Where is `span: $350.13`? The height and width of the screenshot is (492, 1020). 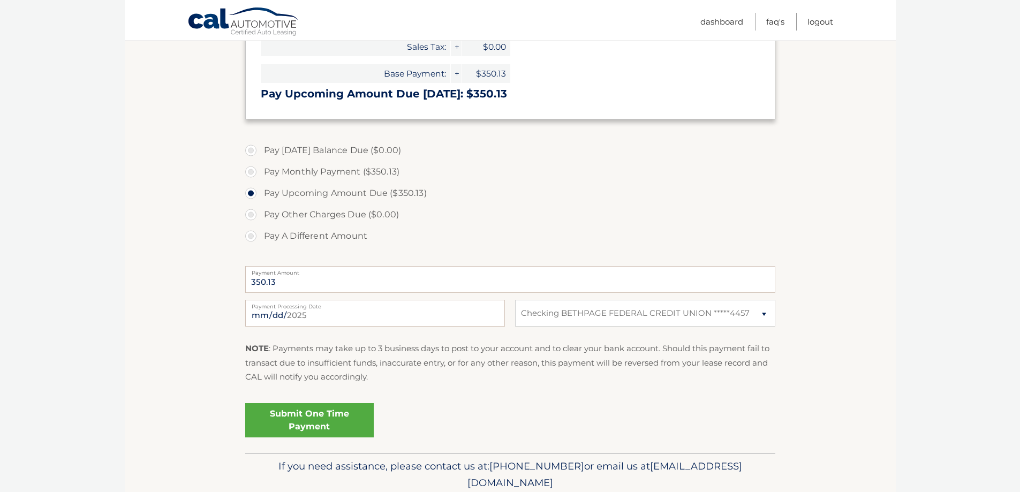 span: $350.13 is located at coordinates (486, 73).